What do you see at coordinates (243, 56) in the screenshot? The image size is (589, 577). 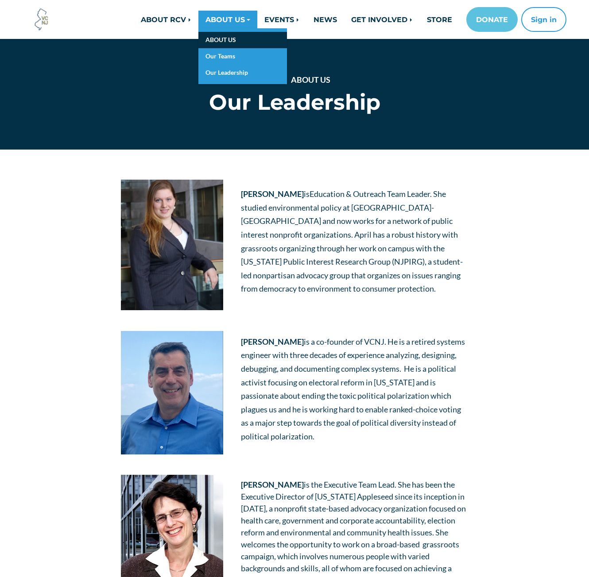 I see `a: Our Teams` at bounding box center [243, 56].